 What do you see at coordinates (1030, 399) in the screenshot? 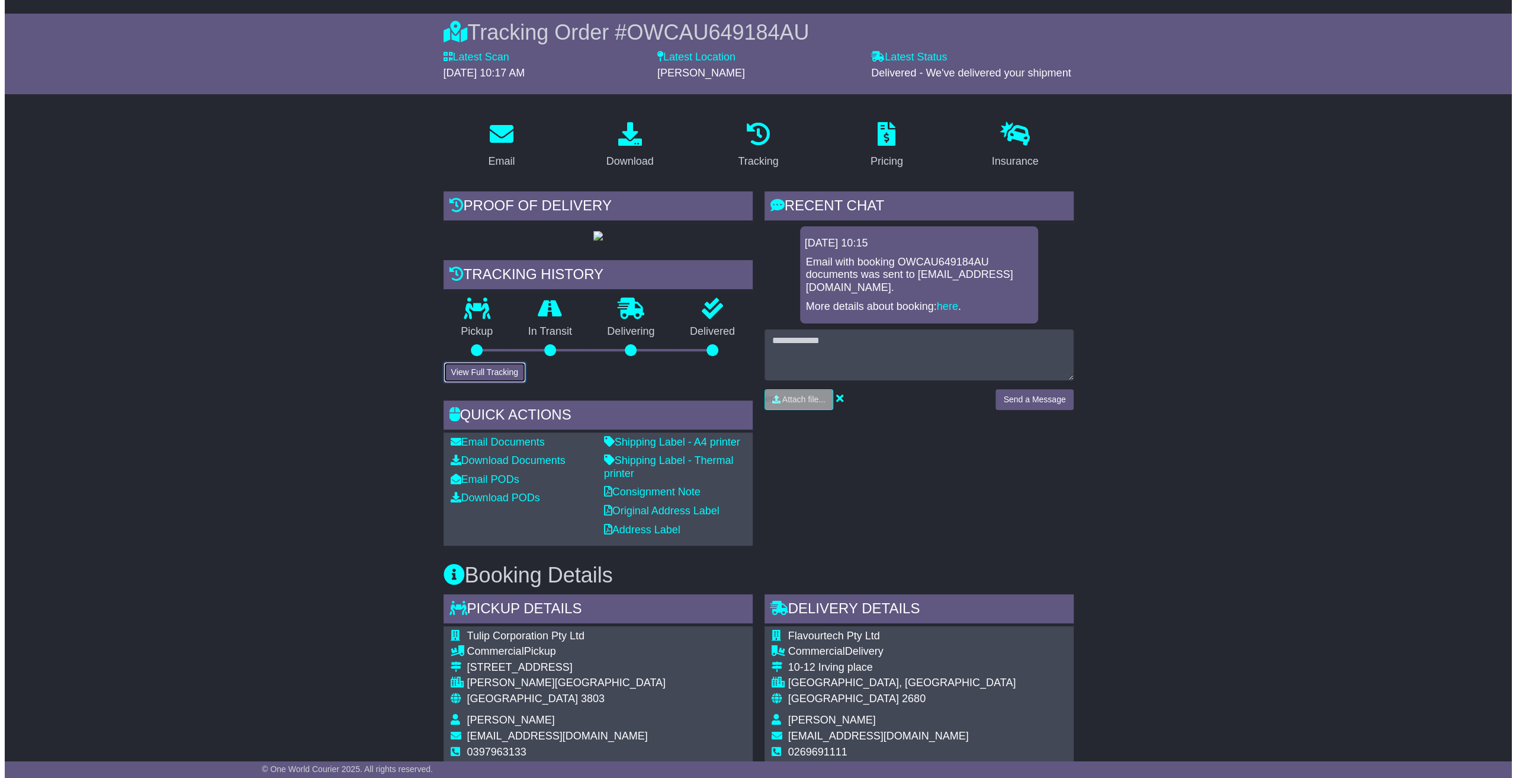
I see `button: Send a Message` at bounding box center [1030, 399].